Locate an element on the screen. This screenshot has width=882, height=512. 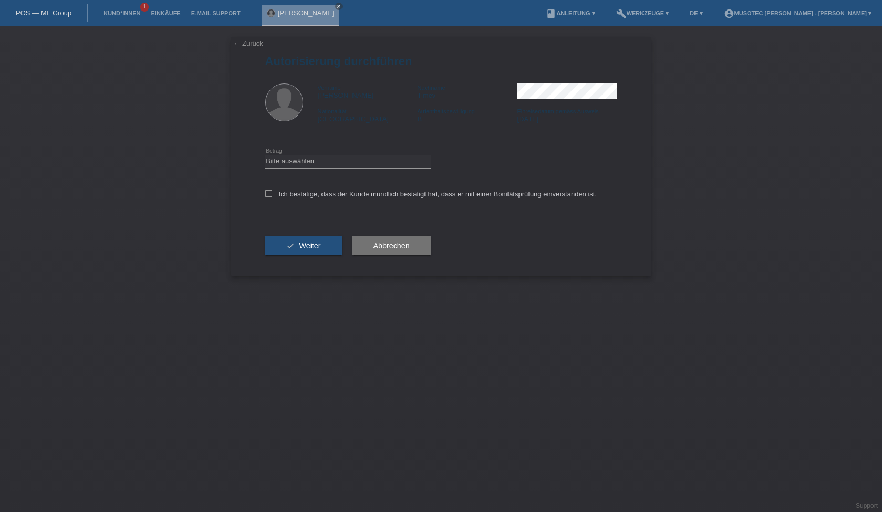
button: Abbrechen is located at coordinates (391, 246).